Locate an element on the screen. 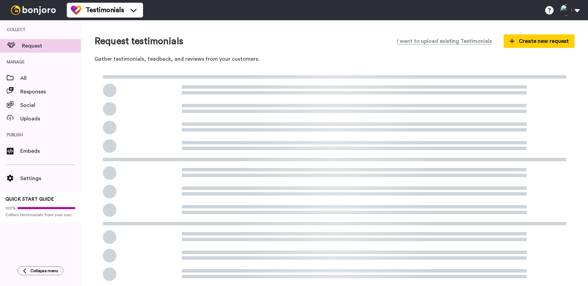 This screenshot has width=588, height=286. span: Uploads is located at coordinates (51, 119).